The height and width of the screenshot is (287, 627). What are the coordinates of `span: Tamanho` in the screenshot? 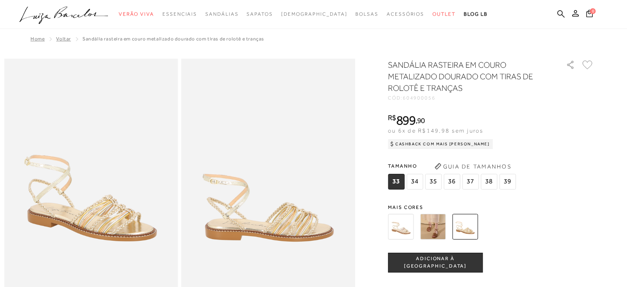 It's located at (453, 166).